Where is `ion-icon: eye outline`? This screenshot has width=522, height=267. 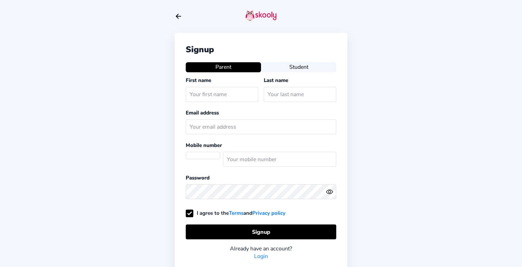 ion-icon: eye outline is located at coordinates (330, 191).